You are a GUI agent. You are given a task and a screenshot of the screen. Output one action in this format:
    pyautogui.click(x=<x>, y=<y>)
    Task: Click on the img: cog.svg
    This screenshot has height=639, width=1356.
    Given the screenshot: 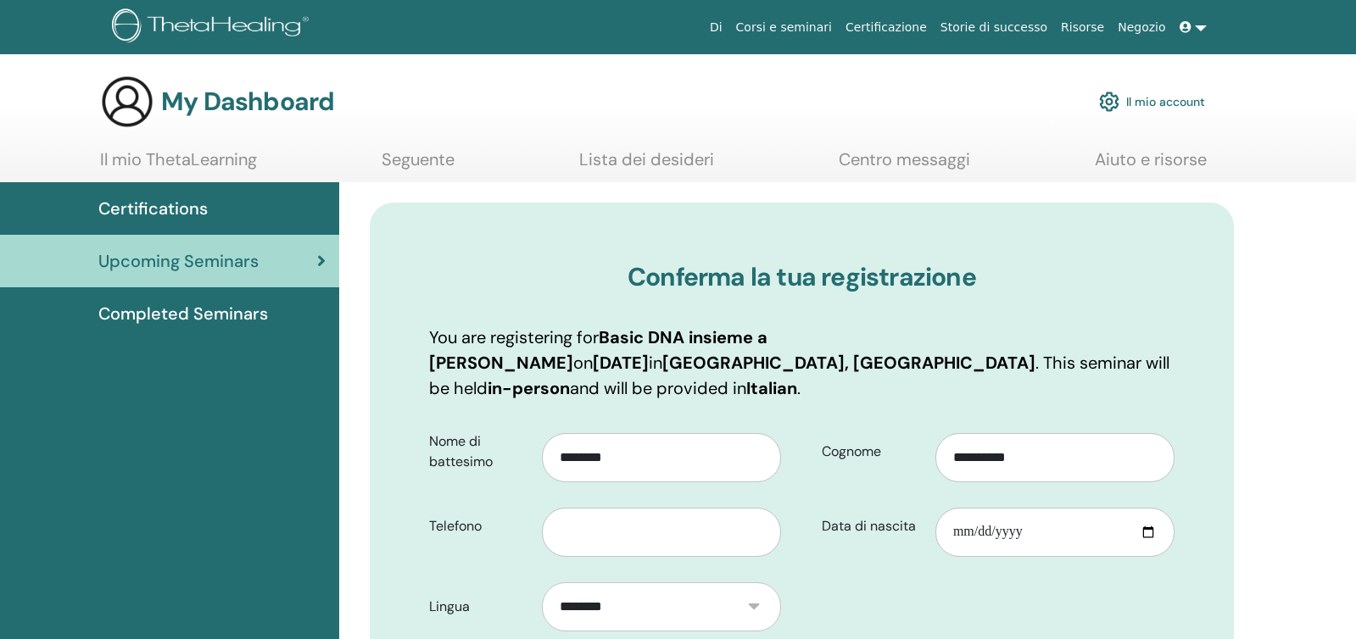 What is the action you would take?
    pyautogui.click(x=1109, y=102)
    